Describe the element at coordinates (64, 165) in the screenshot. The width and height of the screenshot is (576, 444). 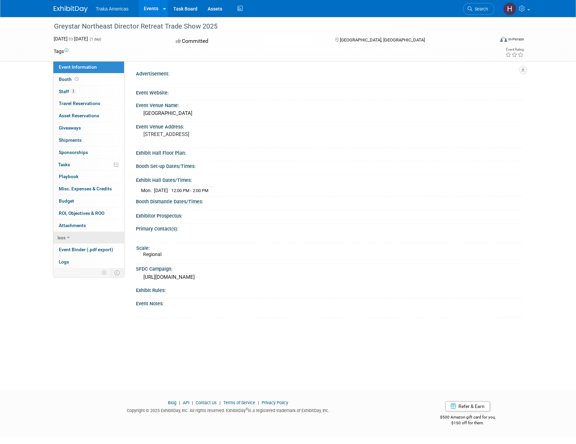
I see `span: Tasks` at that location.